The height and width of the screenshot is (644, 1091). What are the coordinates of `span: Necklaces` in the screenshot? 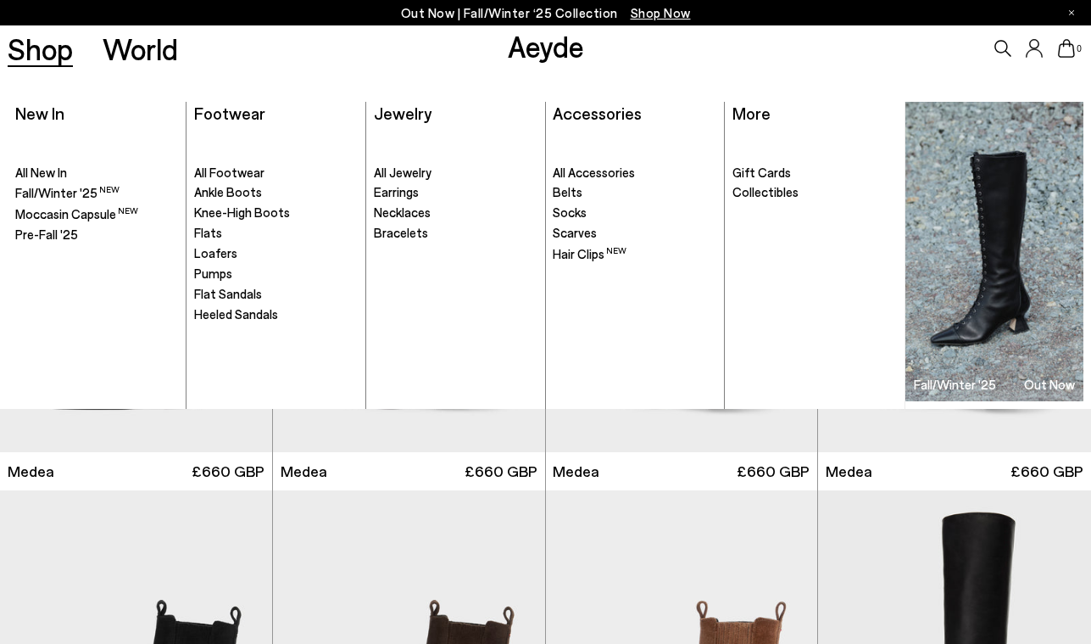 It's located at (402, 212).